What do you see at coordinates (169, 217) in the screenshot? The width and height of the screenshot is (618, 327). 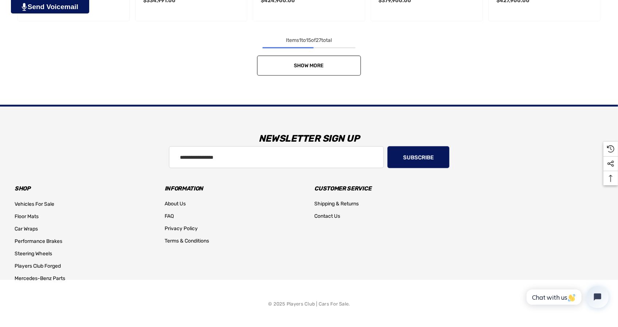 I see `a: FAQ` at bounding box center [169, 217].